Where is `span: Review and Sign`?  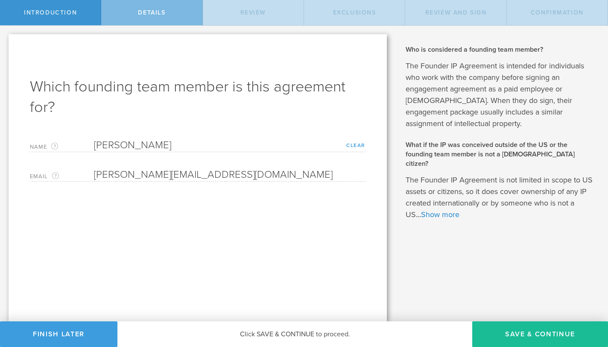 span: Review and Sign is located at coordinates (456, 12).